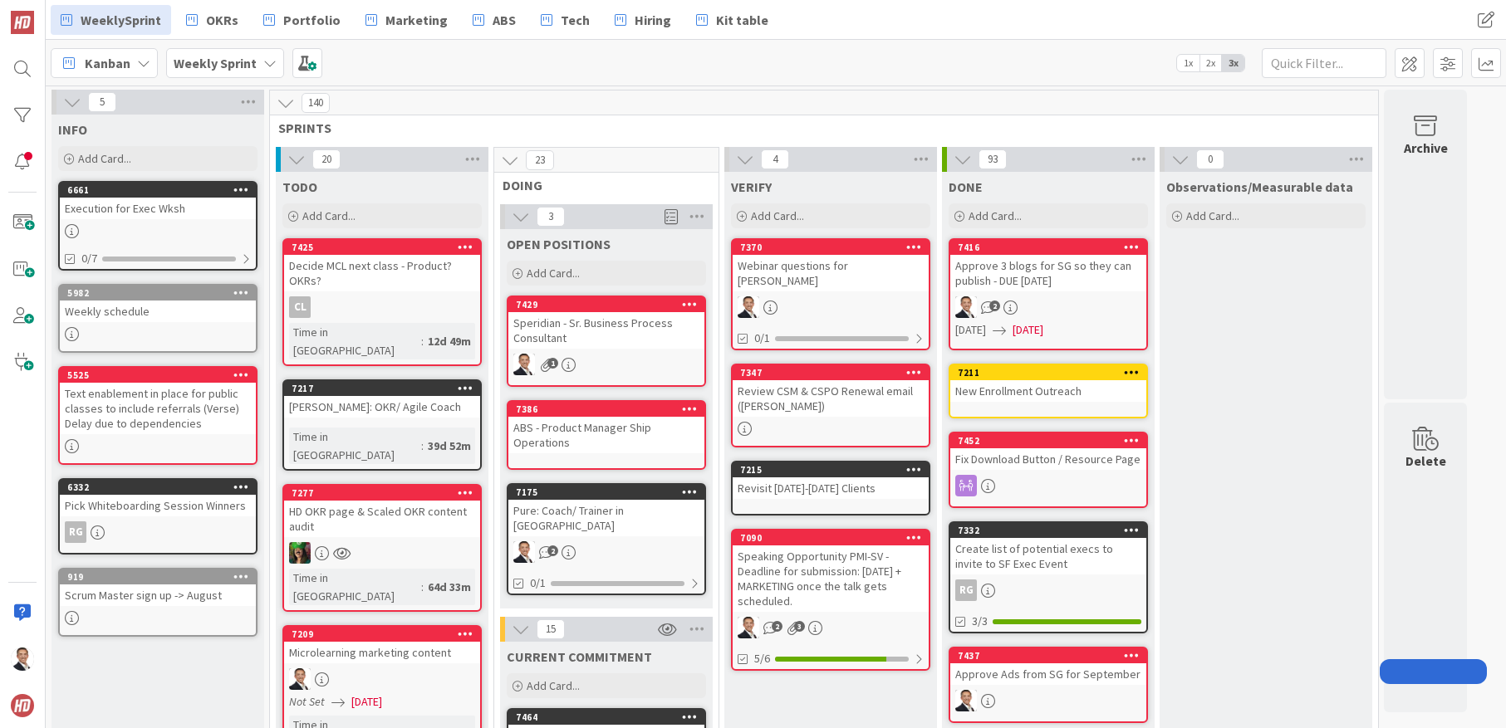  Describe the element at coordinates (382, 389) in the screenshot. I see `div: 7217` at that location.